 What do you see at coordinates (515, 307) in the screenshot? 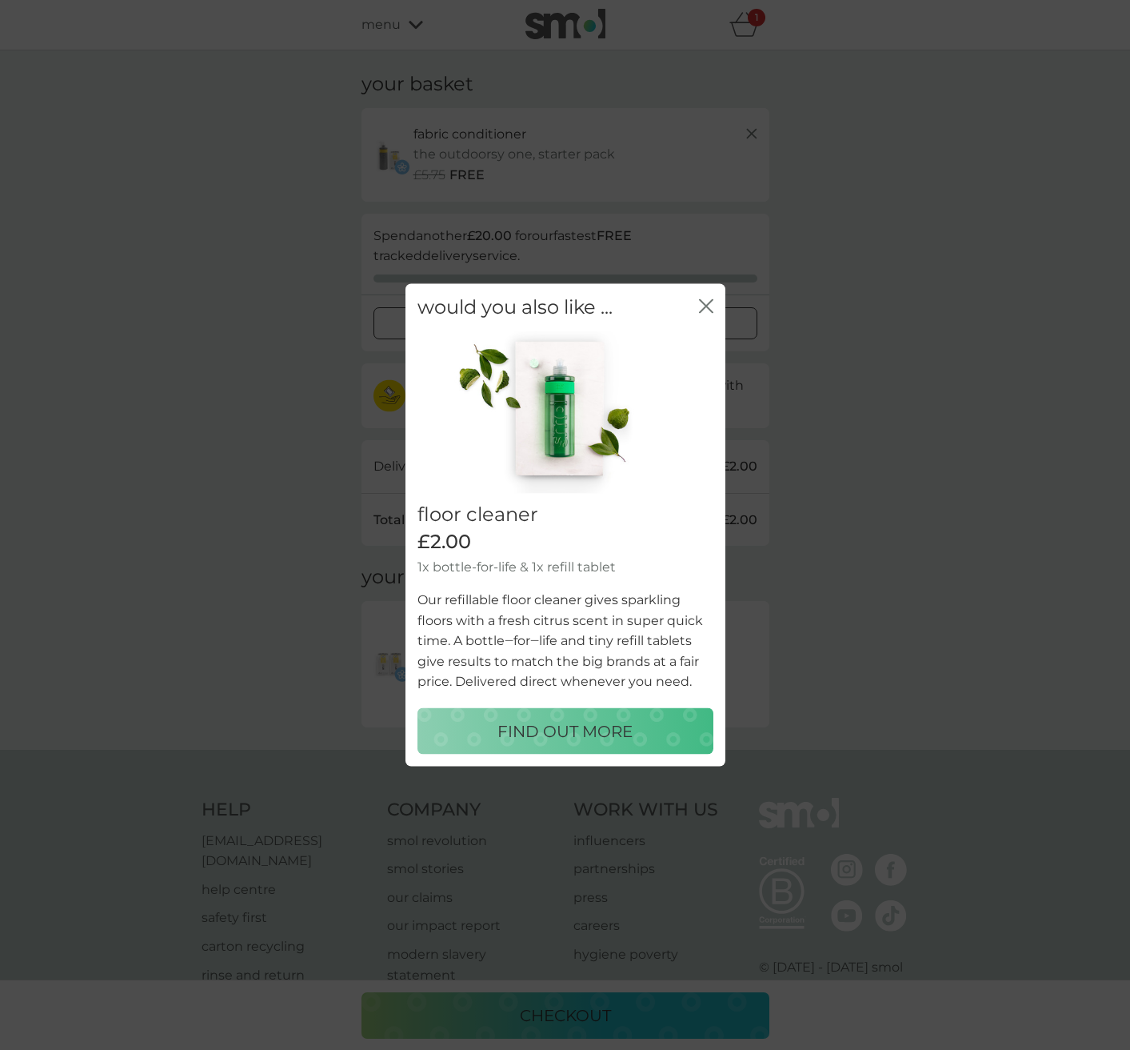
I see `h2: would you also like ...` at bounding box center [515, 307].